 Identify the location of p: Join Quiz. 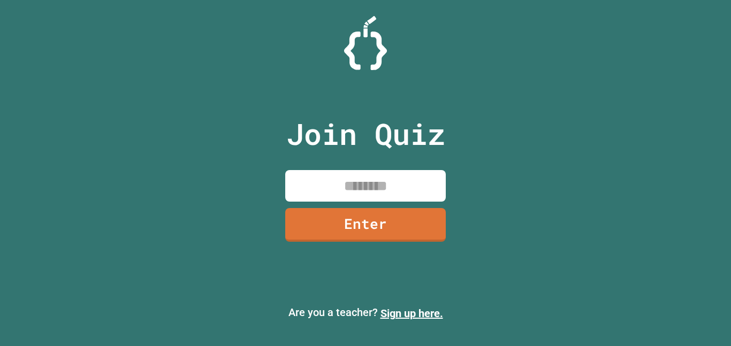
(365, 134).